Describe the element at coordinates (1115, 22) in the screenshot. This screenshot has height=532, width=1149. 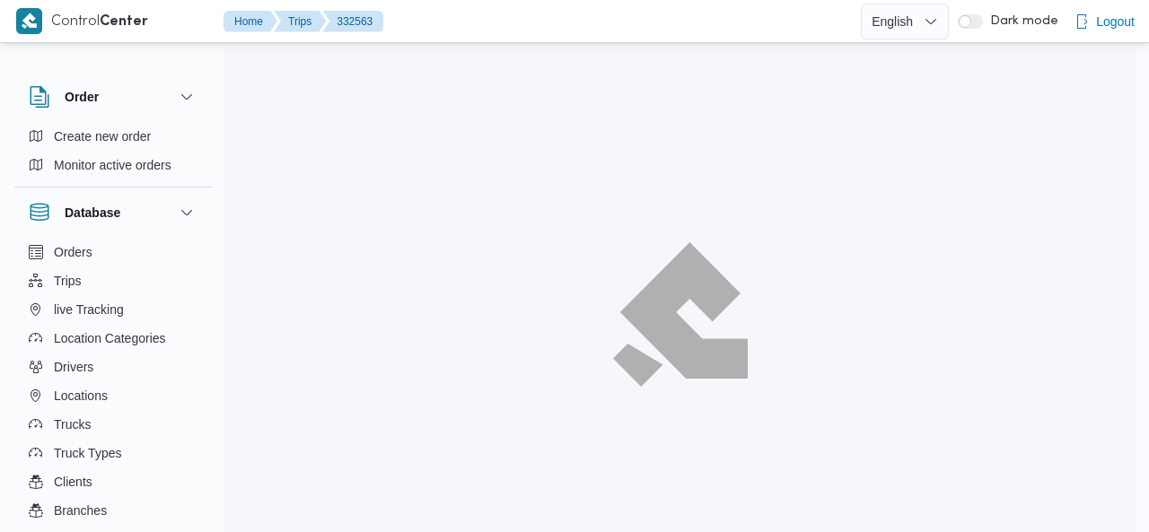
I see `span: Logout` at that location.